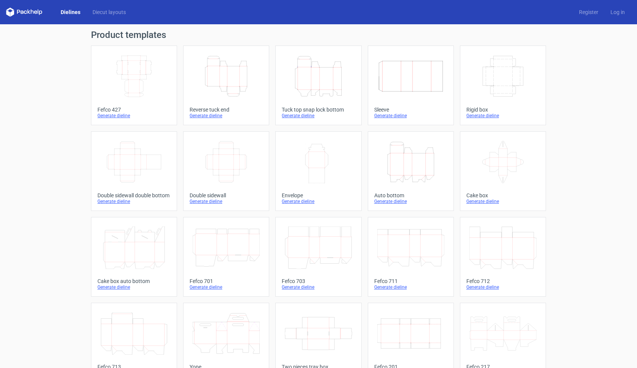 The width and height of the screenshot is (637, 368). I want to click on div: Cake box, so click(502, 195).